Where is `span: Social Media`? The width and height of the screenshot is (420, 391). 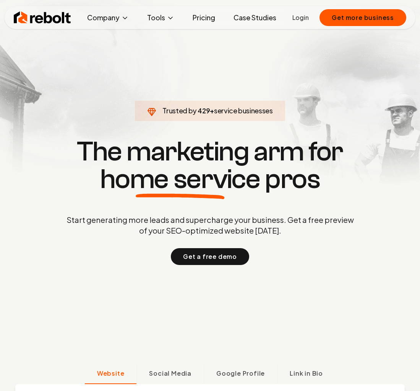 span: Social Media is located at coordinates (170, 373).